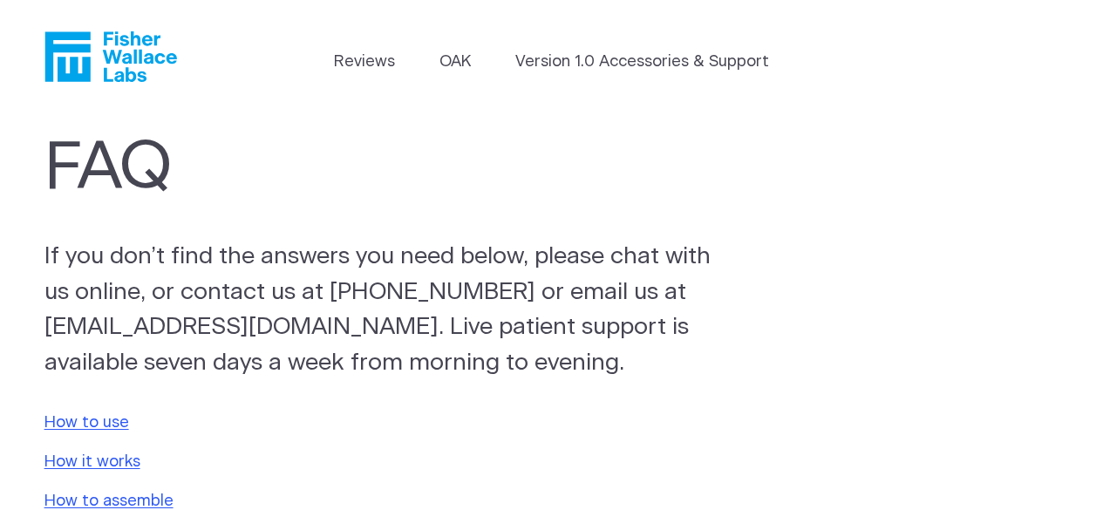 Image resolution: width=1103 pixels, height=510 pixels. What do you see at coordinates (455, 62) in the screenshot?
I see `a: OAK` at bounding box center [455, 62].